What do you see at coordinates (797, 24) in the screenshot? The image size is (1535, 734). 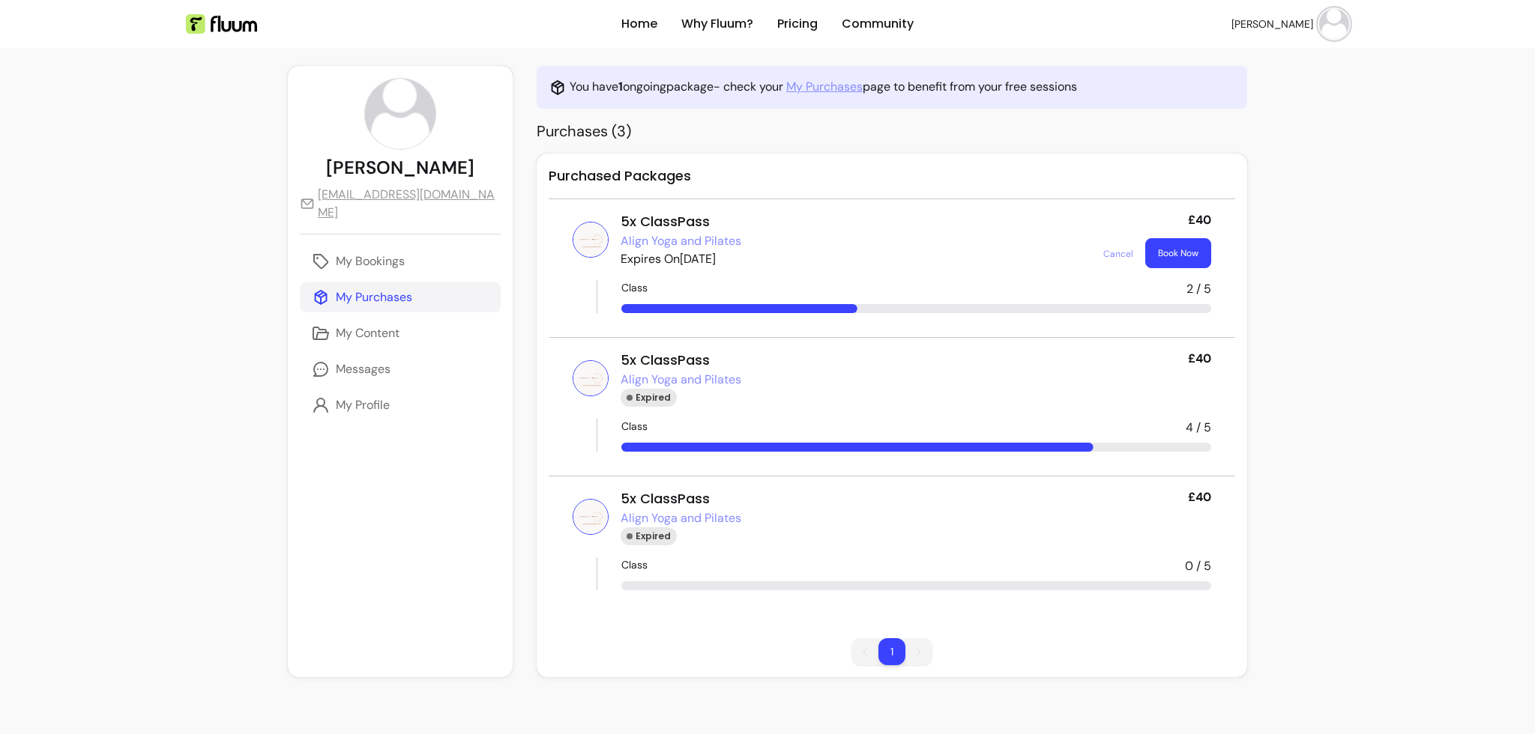 I see `a: Pricing` at bounding box center [797, 24].